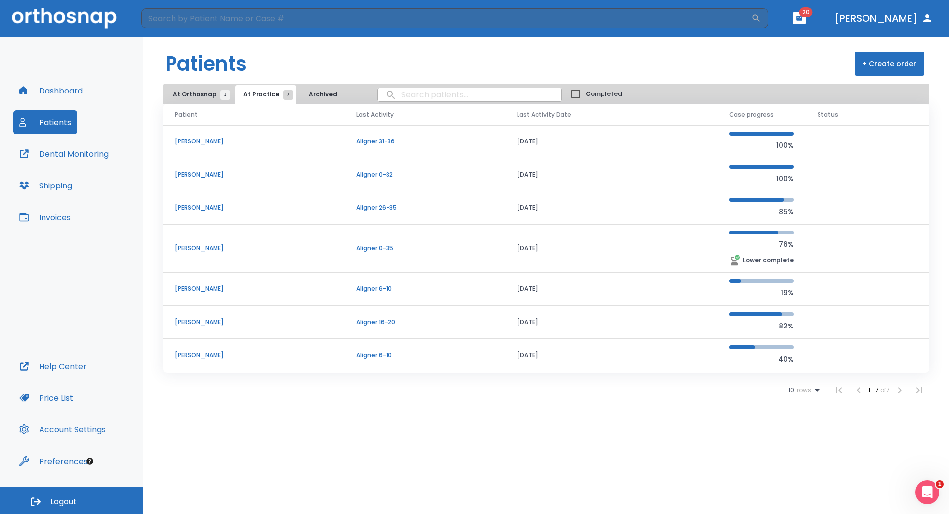 The image size is (949, 514). What do you see at coordinates (828, 115) in the screenshot?
I see `span: Status` at bounding box center [828, 115].